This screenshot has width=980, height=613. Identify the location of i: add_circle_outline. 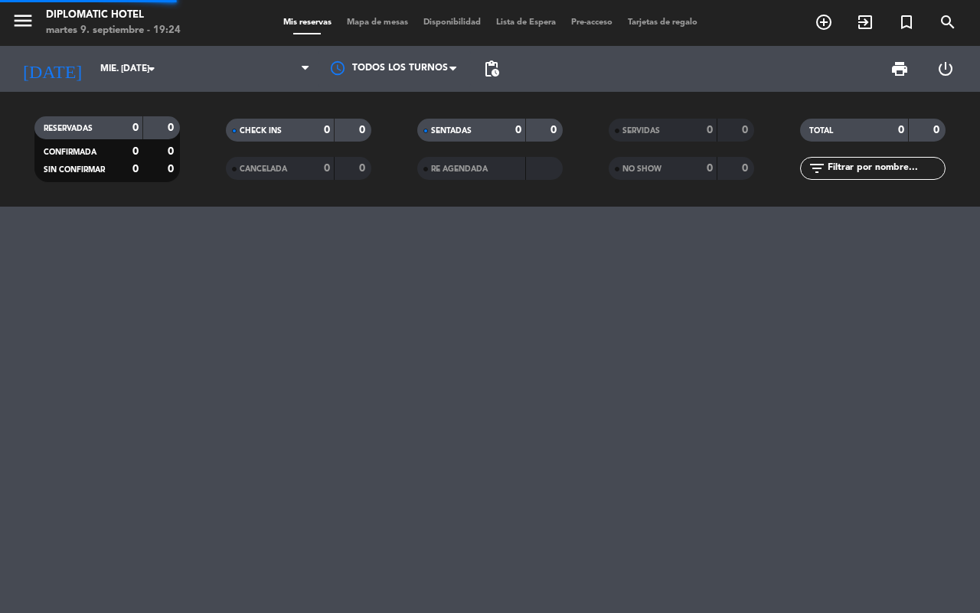
(824, 22).